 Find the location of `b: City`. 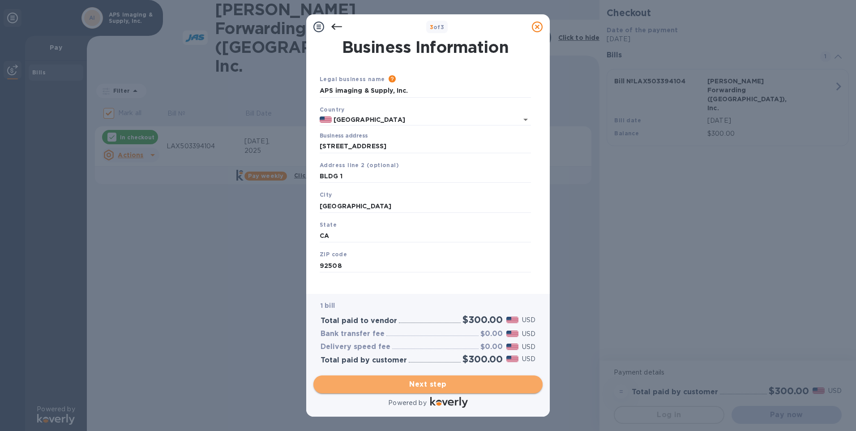

b: City is located at coordinates (326, 194).